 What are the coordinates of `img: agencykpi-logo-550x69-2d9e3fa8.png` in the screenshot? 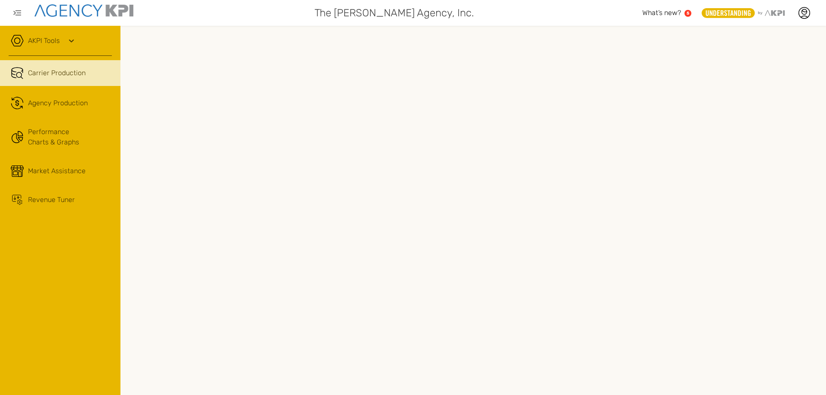 It's located at (84, 10).